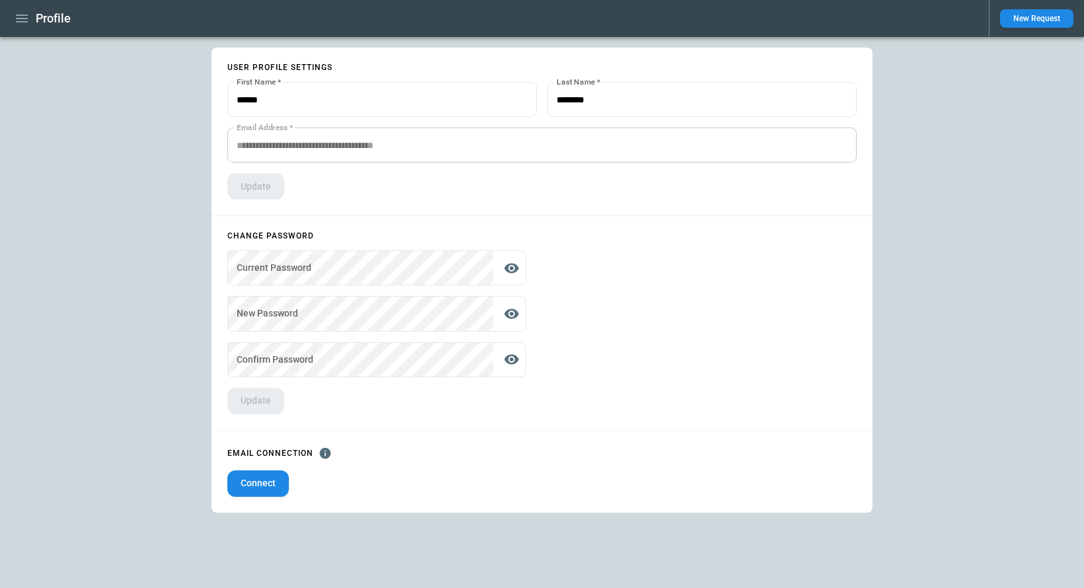  Describe the element at coordinates (258, 81) in the screenshot. I see `label: First Name` at that location.